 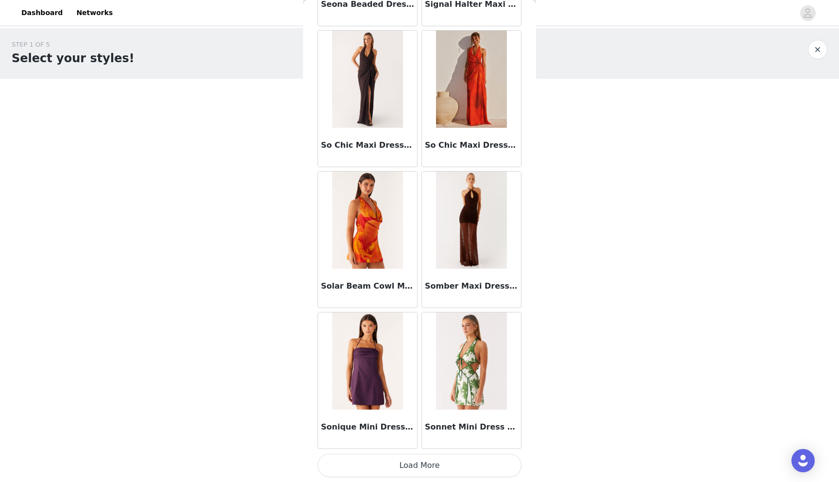 What do you see at coordinates (420, 465) in the screenshot?
I see `button: Load More` at bounding box center [420, 465].